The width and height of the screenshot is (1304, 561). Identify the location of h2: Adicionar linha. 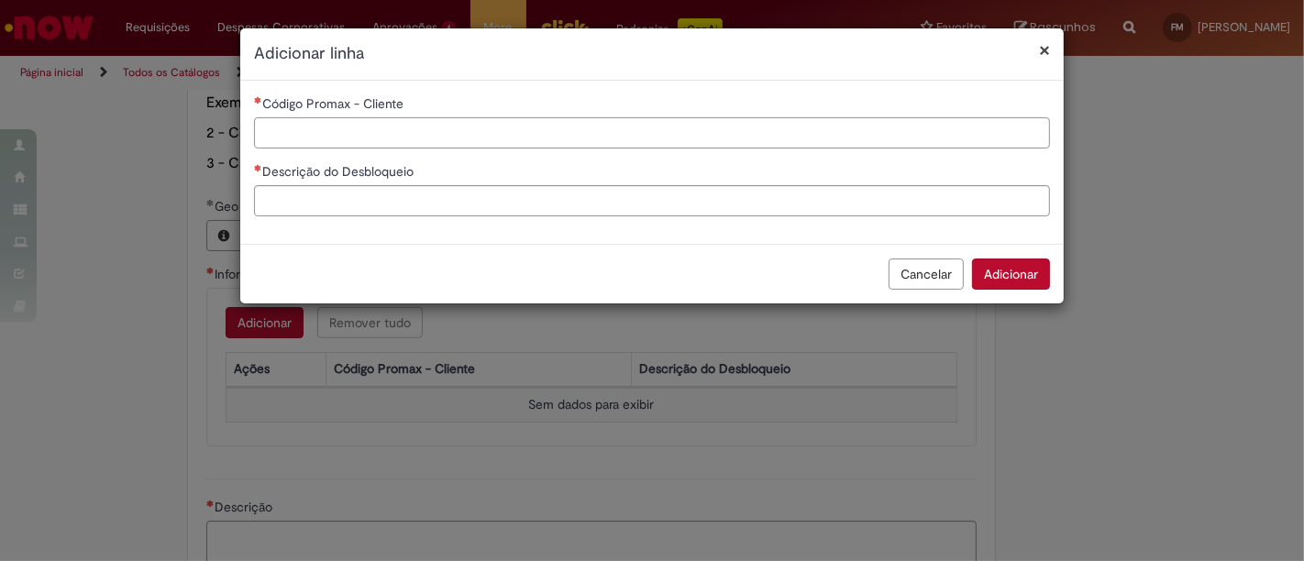
(652, 54).